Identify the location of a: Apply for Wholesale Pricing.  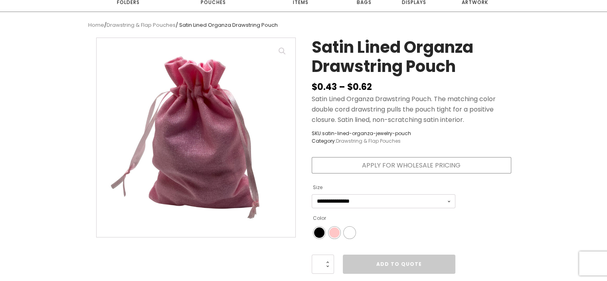
(412, 165).